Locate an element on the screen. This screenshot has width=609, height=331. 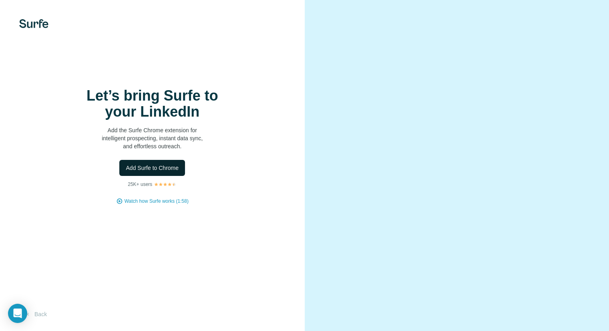
span: Watch how Surfe works (1:58) is located at coordinates (157, 201).